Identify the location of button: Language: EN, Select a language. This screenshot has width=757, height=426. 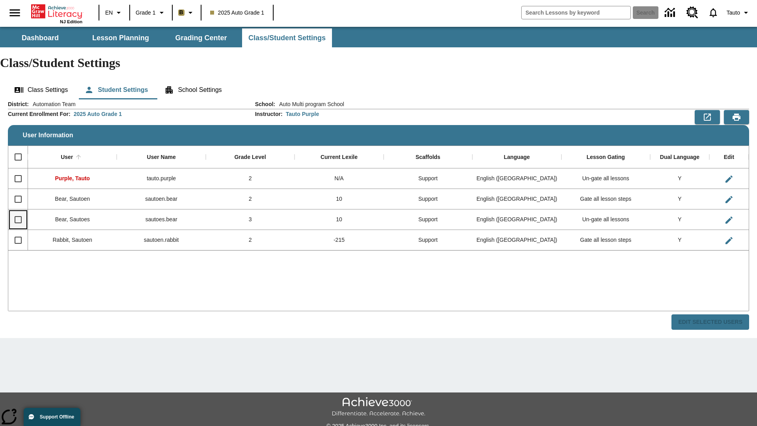
(114, 13).